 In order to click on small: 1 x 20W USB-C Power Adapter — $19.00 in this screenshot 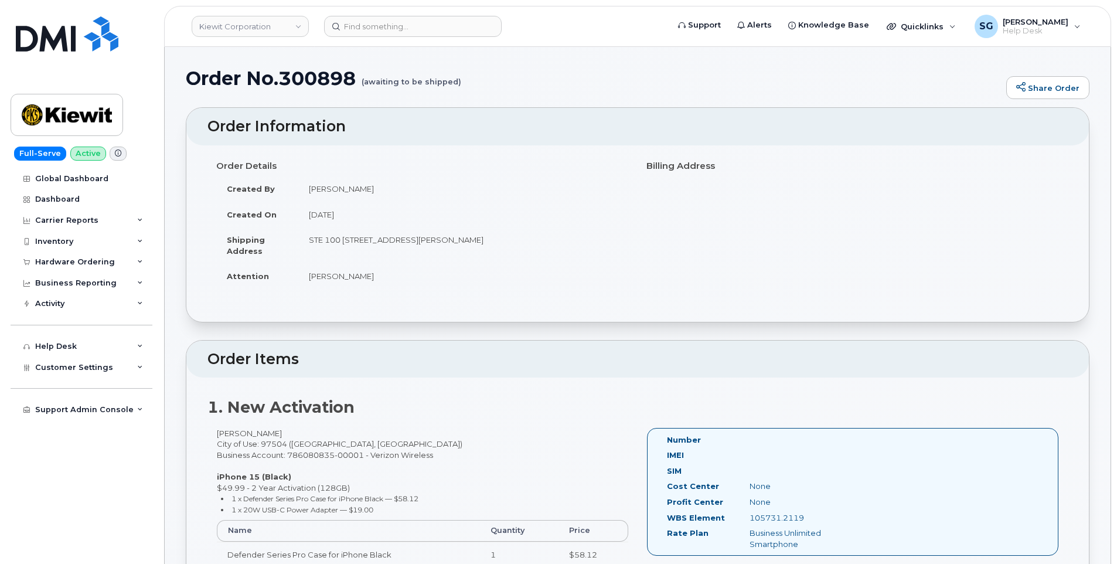, I will do `click(302, 509)`.